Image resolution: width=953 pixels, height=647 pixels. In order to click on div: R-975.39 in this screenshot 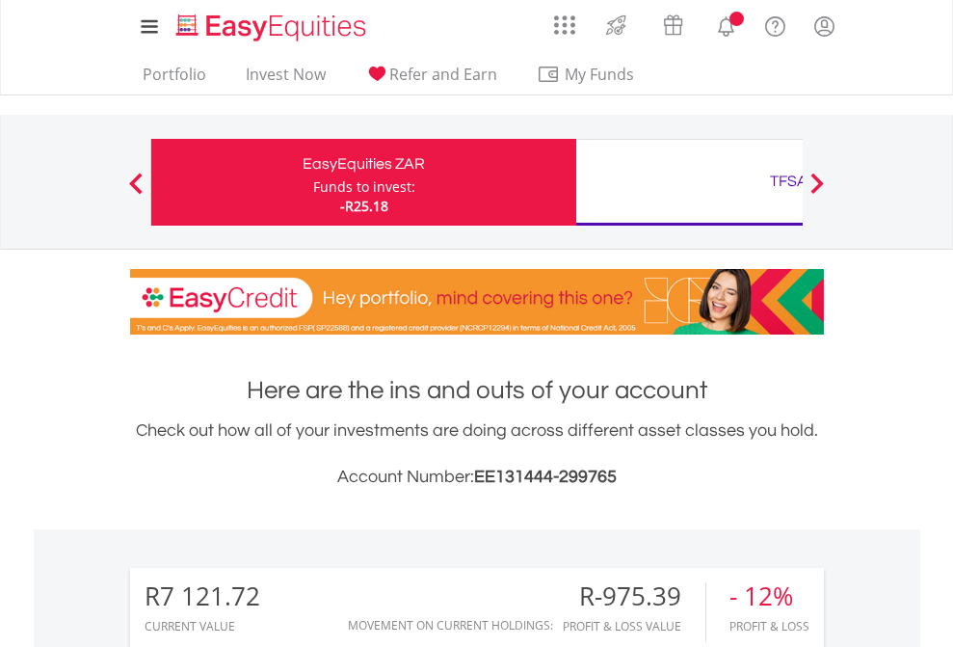, I will do `click(634, 595)`.